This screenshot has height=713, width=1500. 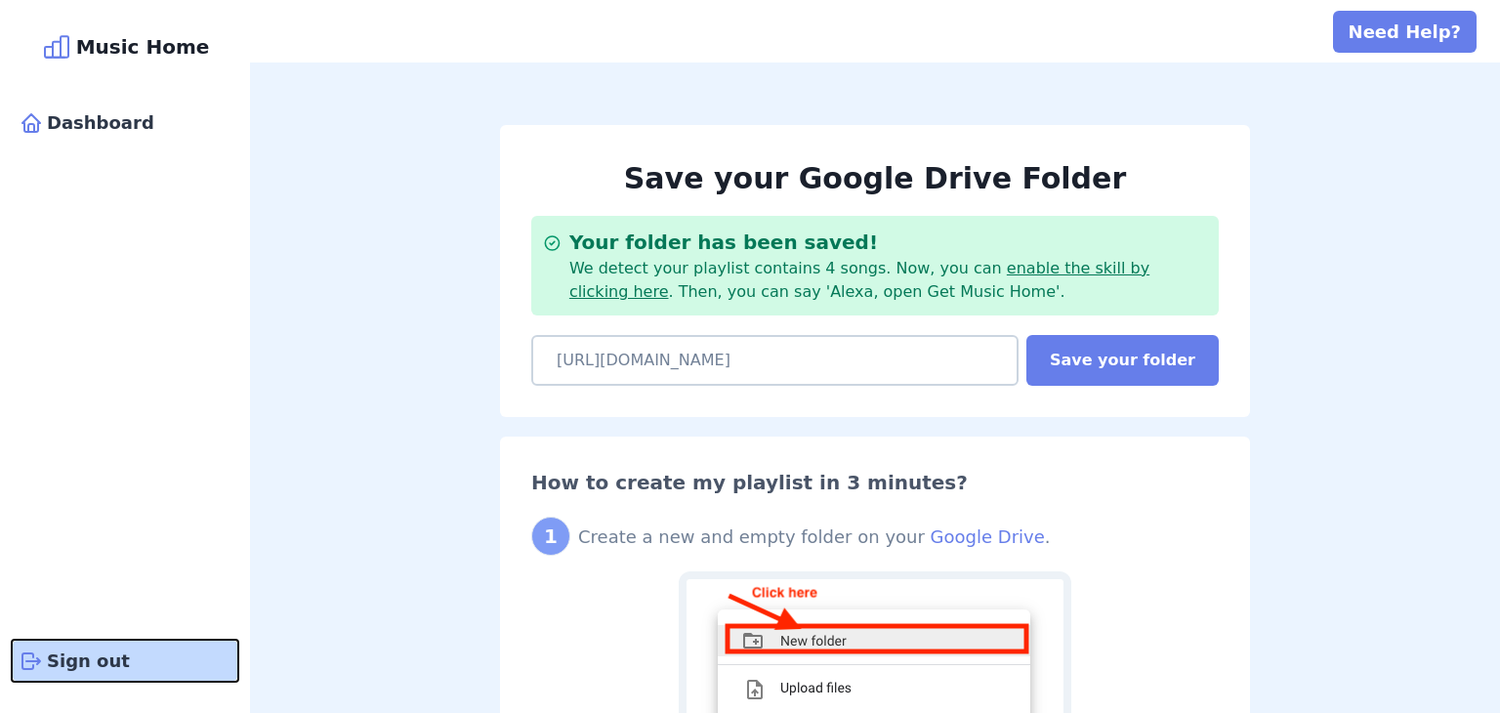 What do you see at coordinates (125, 122) in the screenshot?
I see `div: Dashboard` at bounding box center [125, 122].